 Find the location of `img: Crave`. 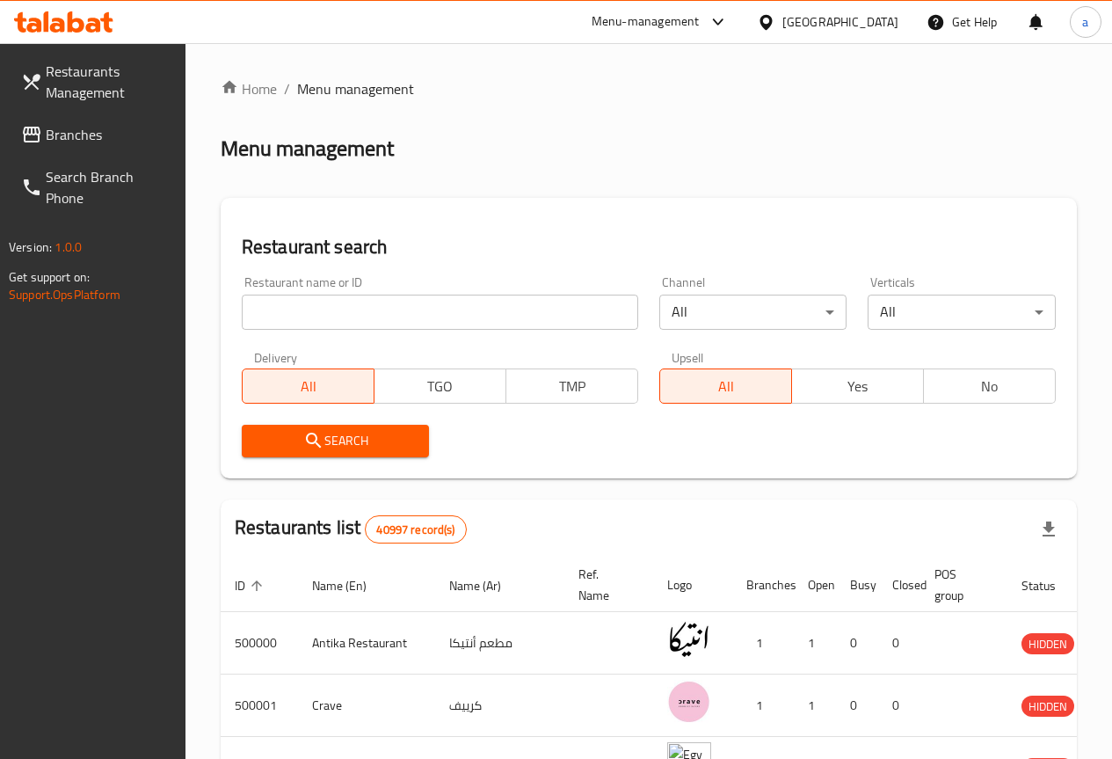

img: Crave is located at coordinates (689, 702).